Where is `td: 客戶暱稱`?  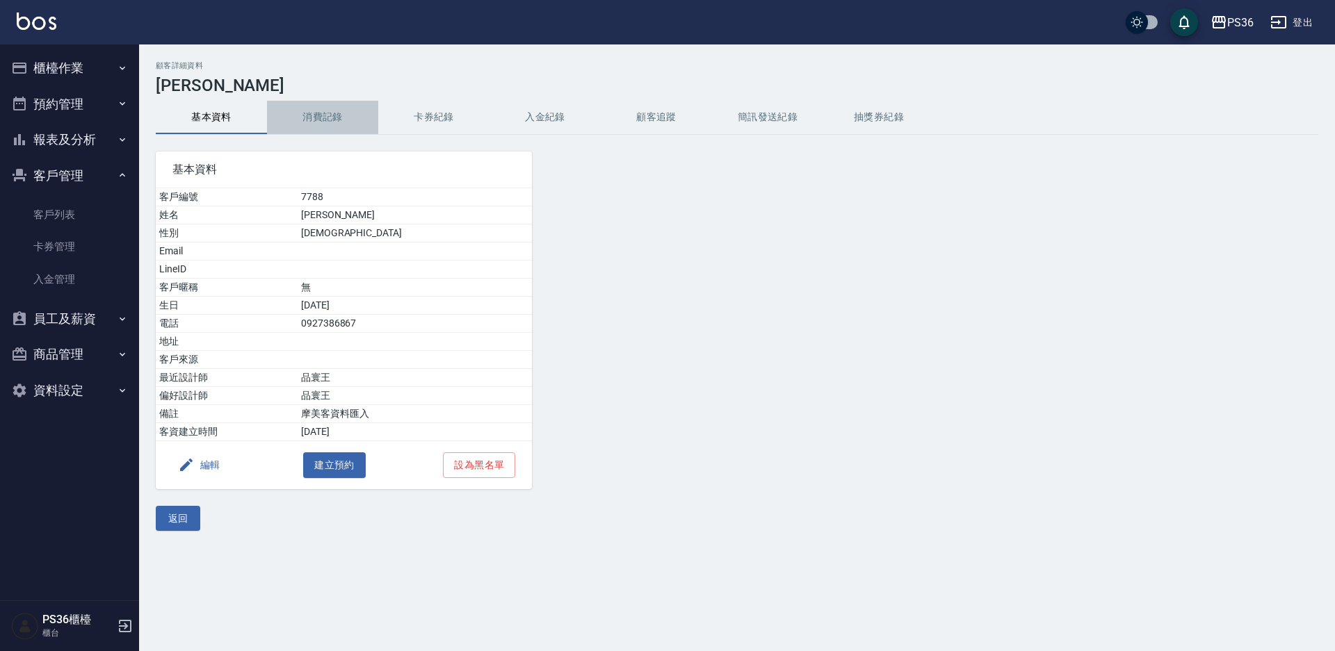 td: 客戶暱稱 is located at coordinates (227, 288).